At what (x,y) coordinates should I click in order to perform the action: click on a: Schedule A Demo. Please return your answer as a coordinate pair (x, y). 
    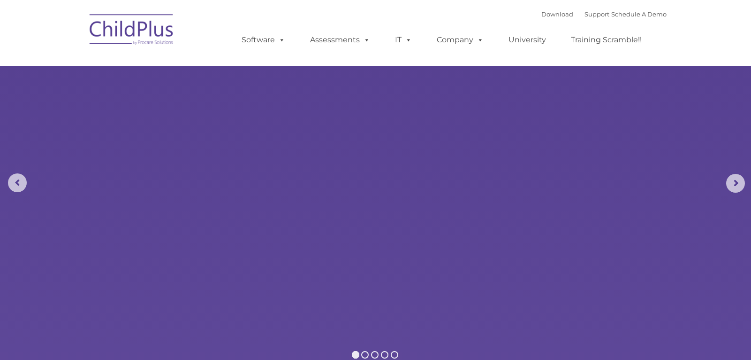
    Looking at the image, I should click on (639, 14).